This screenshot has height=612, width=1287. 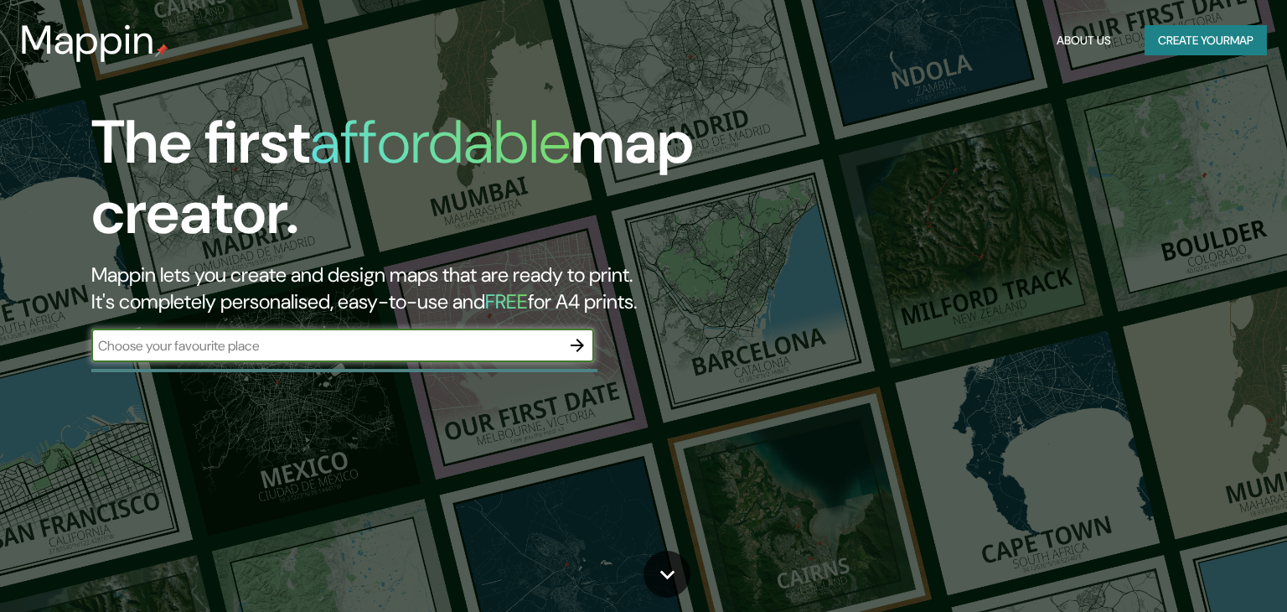 I want to click on input: Choose your favourite place, so click(x=326, y=345).